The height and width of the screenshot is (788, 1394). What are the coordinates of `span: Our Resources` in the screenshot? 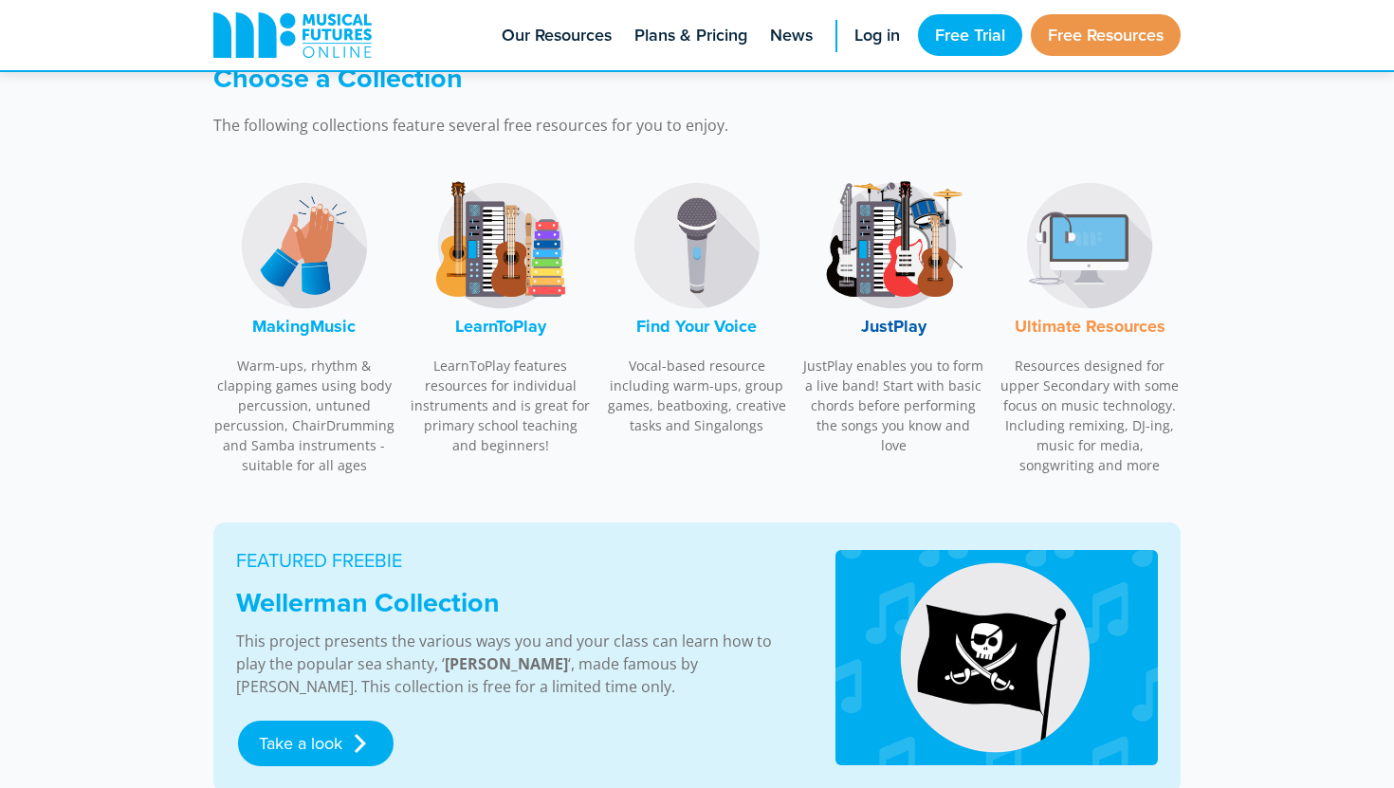 It's located at (557, 35).